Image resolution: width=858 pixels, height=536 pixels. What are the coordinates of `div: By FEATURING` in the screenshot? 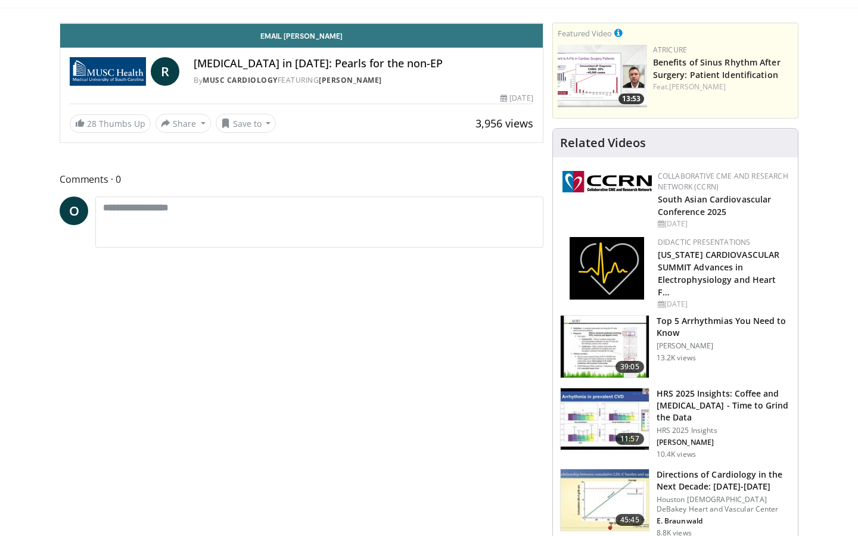 It's located at (363, 80).